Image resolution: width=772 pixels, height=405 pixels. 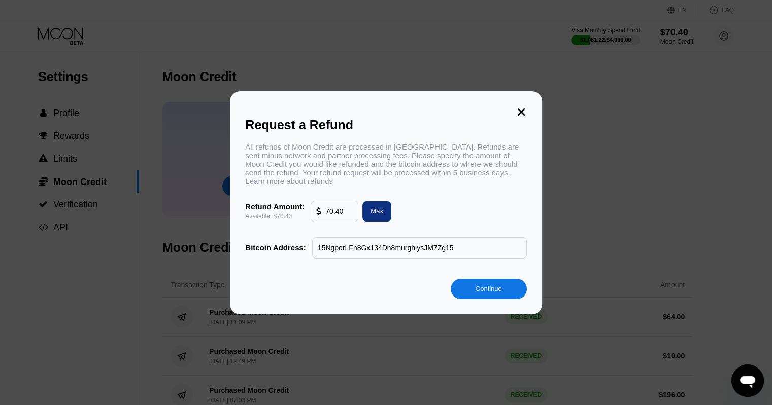 I want to click on div: Request a Refund, so click(x=386, y=125).